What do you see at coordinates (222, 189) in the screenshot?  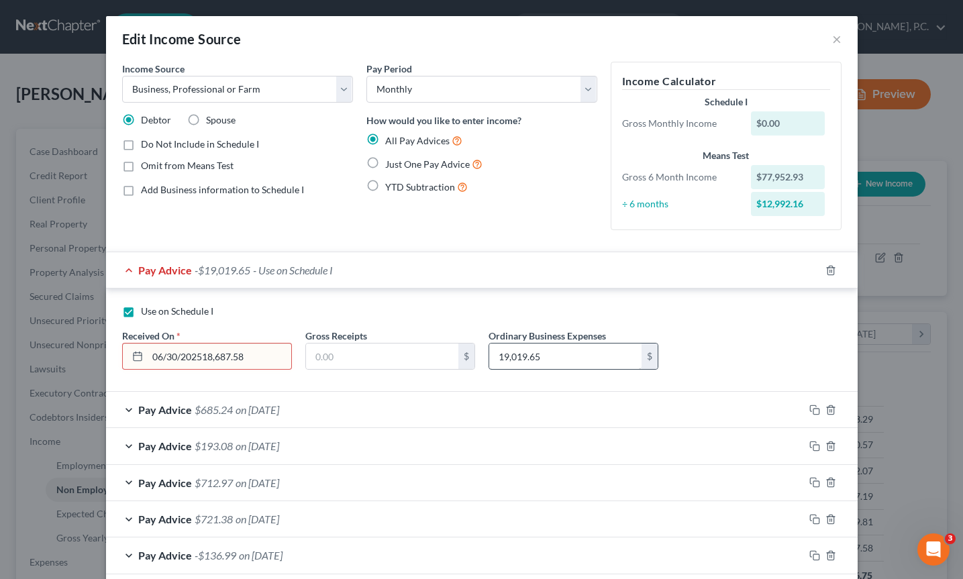 I see `span: Add Business information to Schedule I` at bounding box center [222, 189].